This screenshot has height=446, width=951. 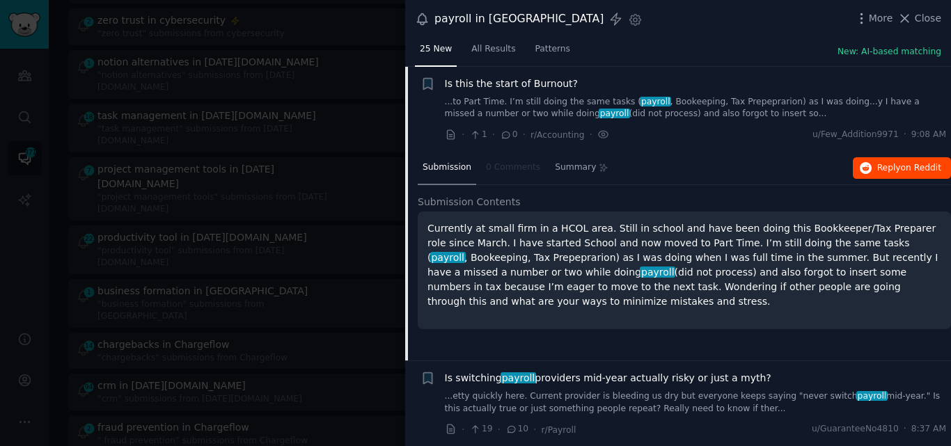 What do you see at coordinates (874, 18) in the screenshot?
I see `button: More` at bounding box center [874, 18].